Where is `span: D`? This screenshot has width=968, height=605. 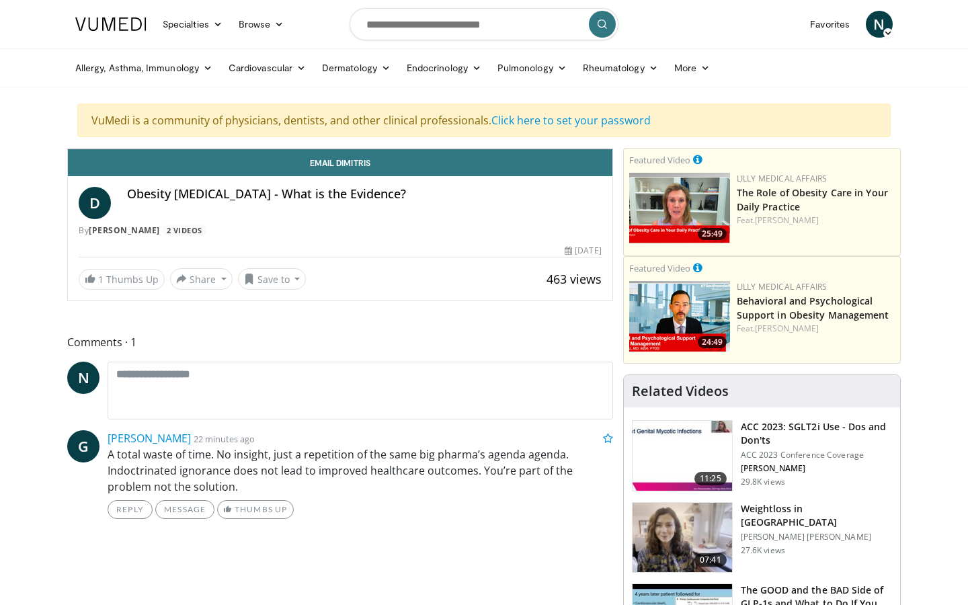 span: D is located at coordinates (95, 203).